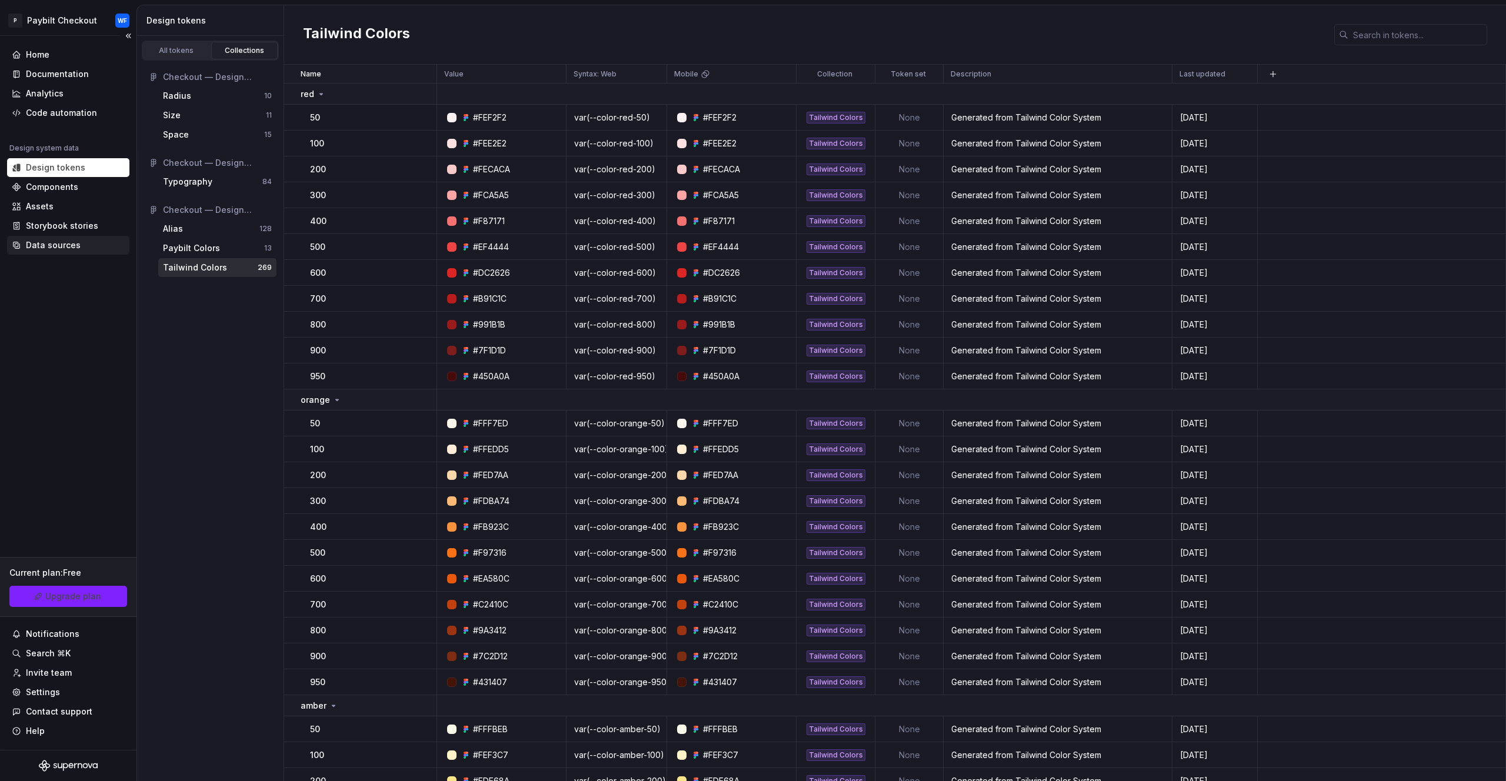  I want to click on div: #F87171, so click(719, 221).